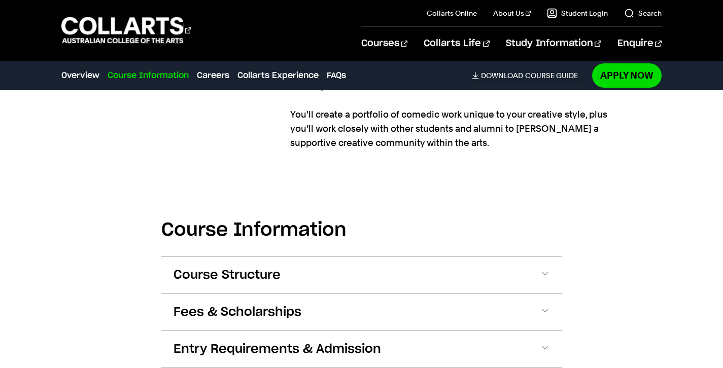 This screenshot has width=723, height=368. What do you see at coordinates (237, 312) in the screenshot?
I see `span: Fees & Scholarships` at bounding box center [237, 312].